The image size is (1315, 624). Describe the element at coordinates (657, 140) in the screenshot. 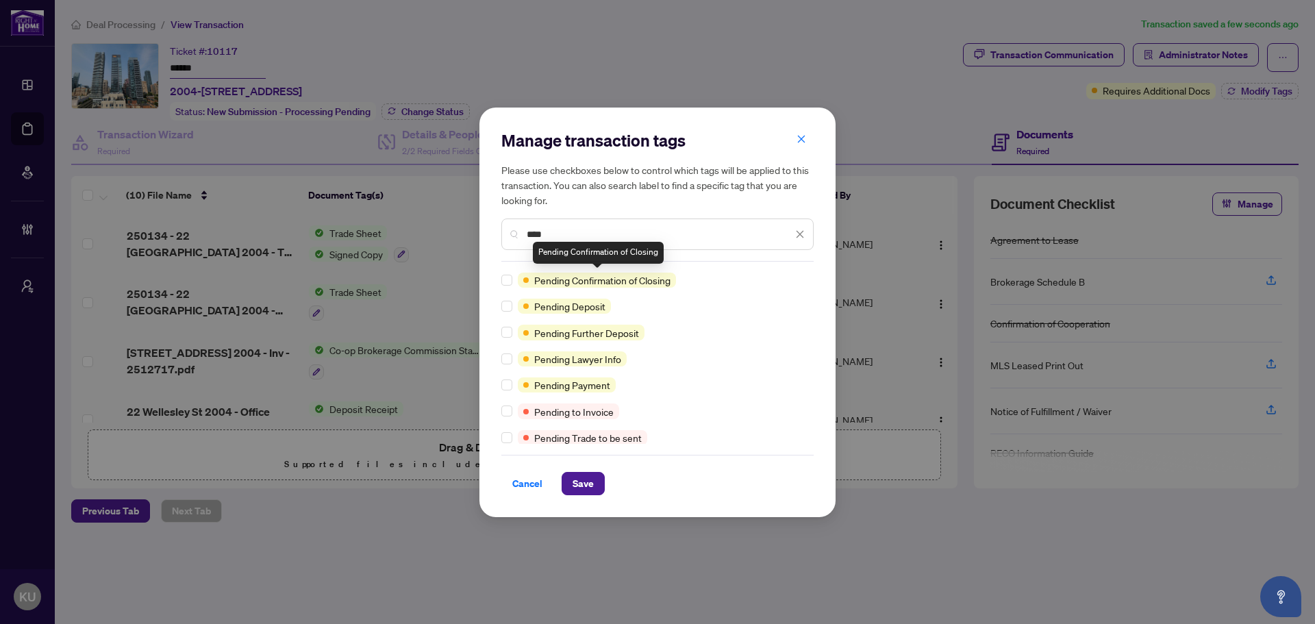

I see `h2: Manage transaction tags` at that location.